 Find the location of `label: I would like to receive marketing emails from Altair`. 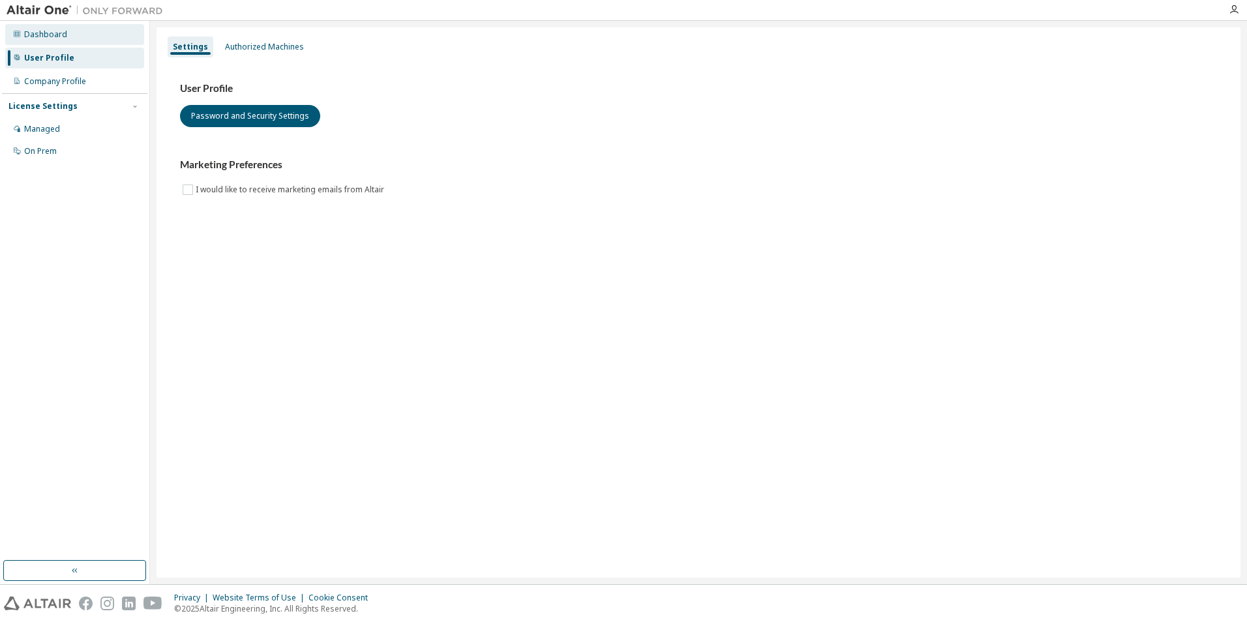

label: I would like to receive marketing emails from Altair is located at coordinates (291, 190).